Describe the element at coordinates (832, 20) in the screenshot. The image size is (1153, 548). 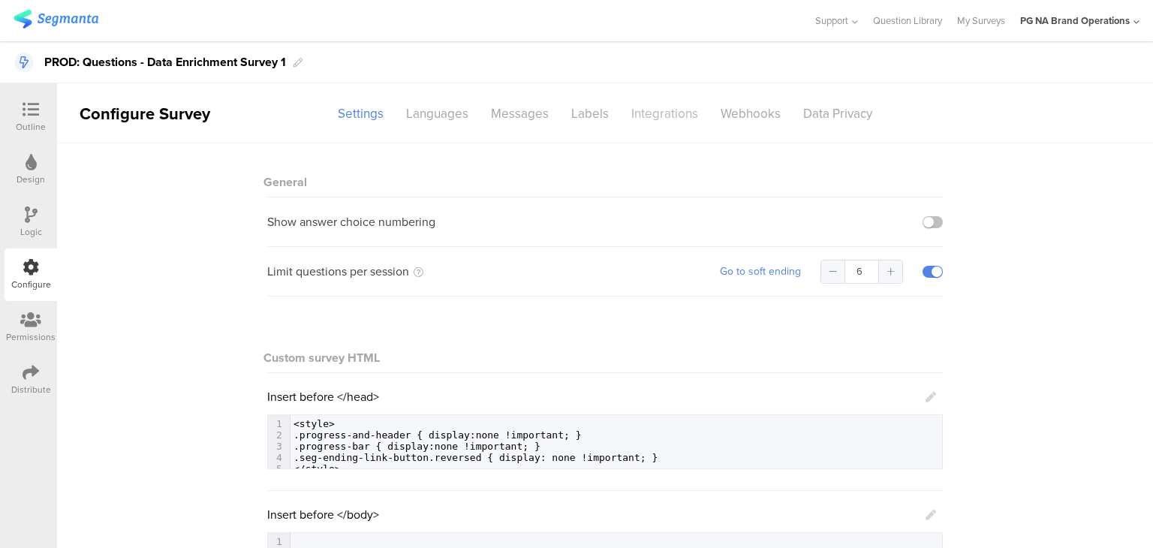
I see `span: Support` at that location.